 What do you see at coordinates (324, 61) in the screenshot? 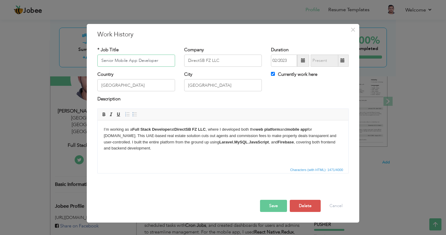
I see `input: Present` at bounding box center [324, 61].